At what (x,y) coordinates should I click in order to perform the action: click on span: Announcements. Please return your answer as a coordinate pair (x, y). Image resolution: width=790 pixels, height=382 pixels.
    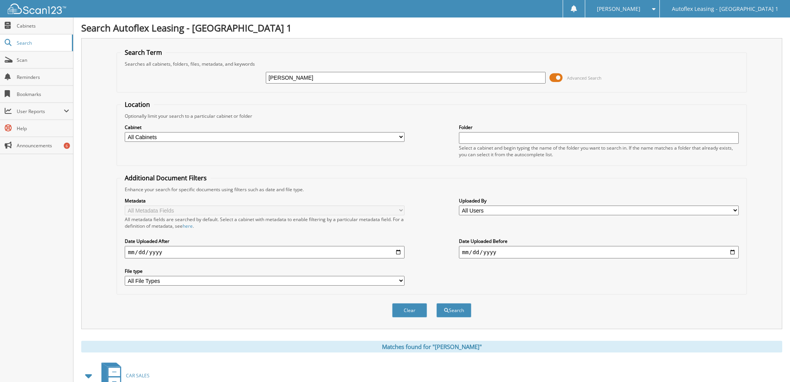
    Looking at the image, I should click on (43, 145).